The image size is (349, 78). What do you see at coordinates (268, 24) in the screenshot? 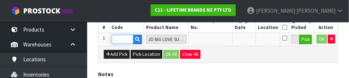
I see `th: Location` at bounding box center [268, 24].